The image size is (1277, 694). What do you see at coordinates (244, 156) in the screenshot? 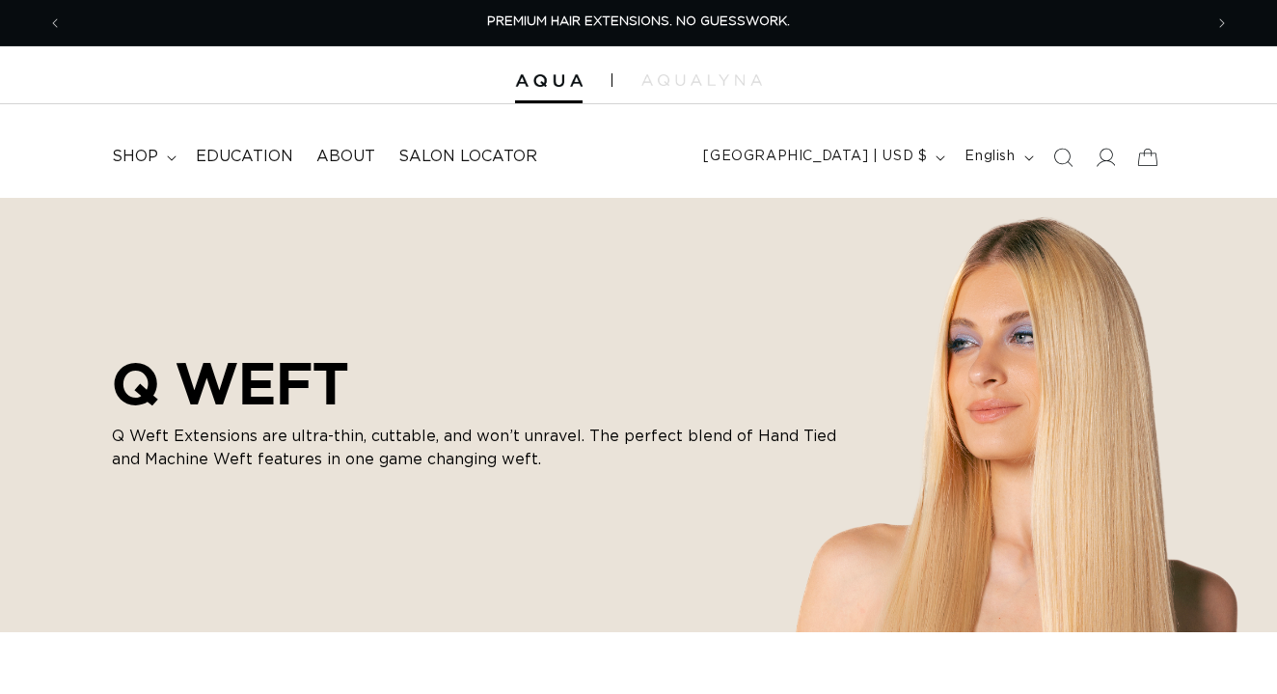
I see `span: Education` at bounding box center [244, 156].